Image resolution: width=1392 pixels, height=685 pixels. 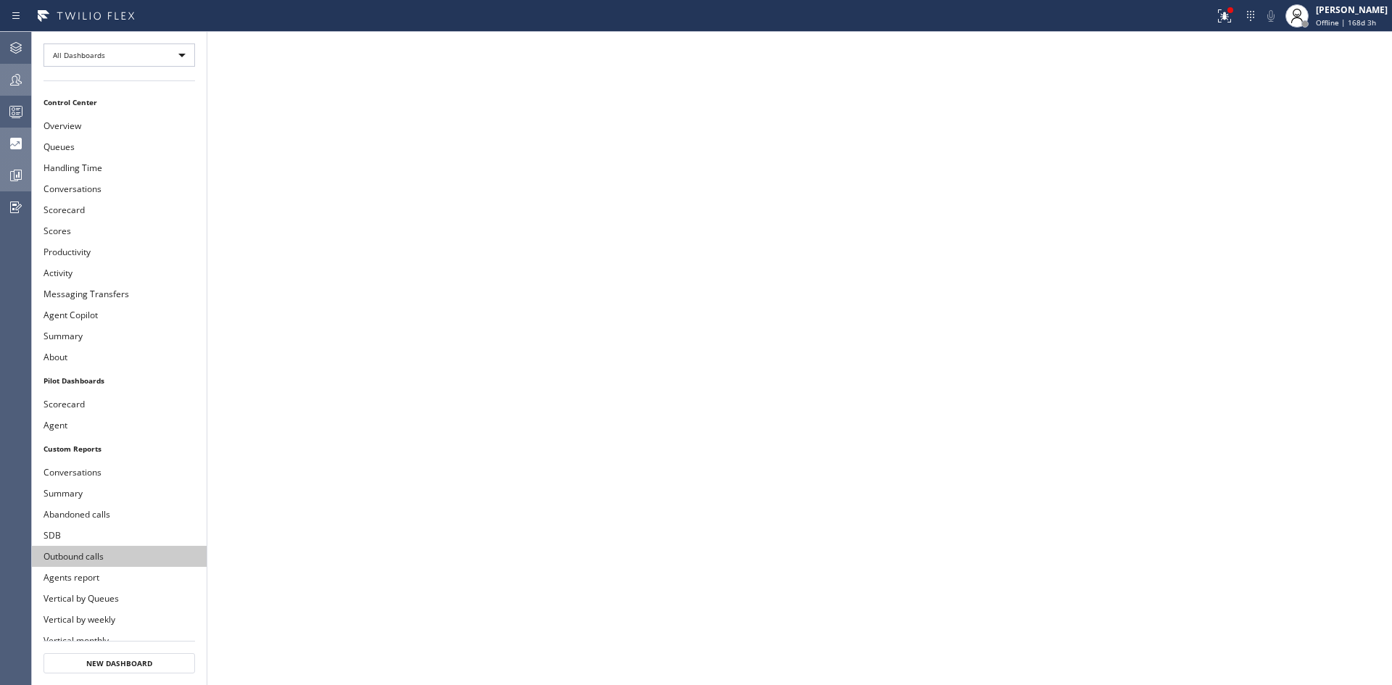 What do you see at coordinates (119, 146) in the screenshot?
I see `button: Queues` at bounding box center [119, 146].